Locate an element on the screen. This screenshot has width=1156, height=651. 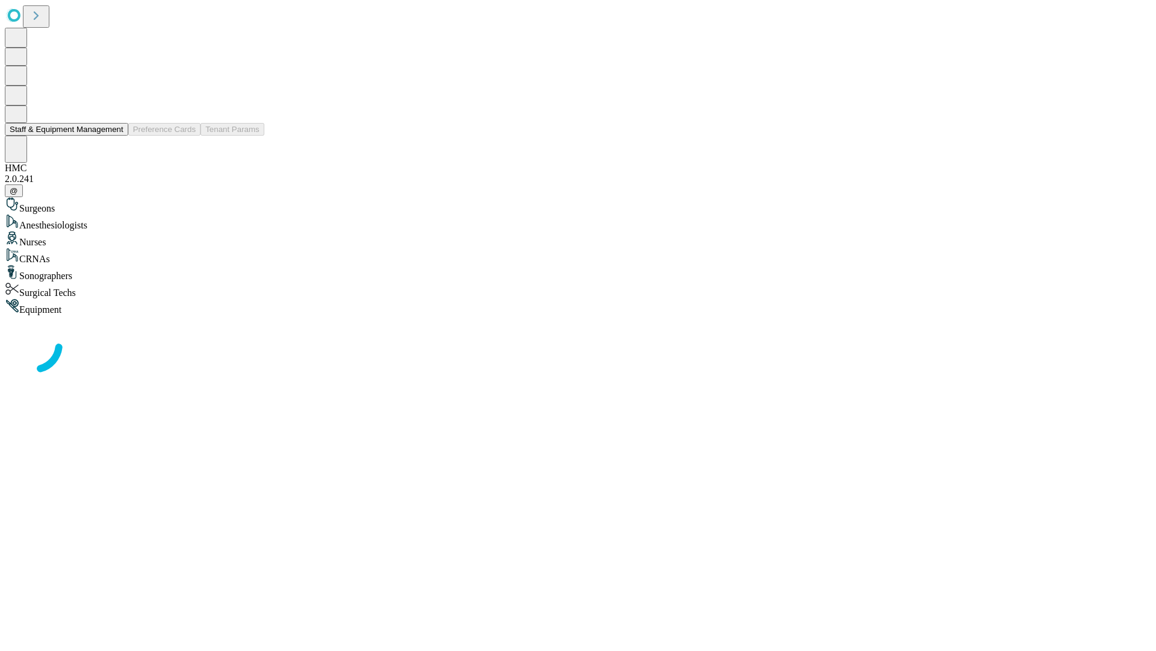
div: Surgical Techs is located at coordinates (578, 290).